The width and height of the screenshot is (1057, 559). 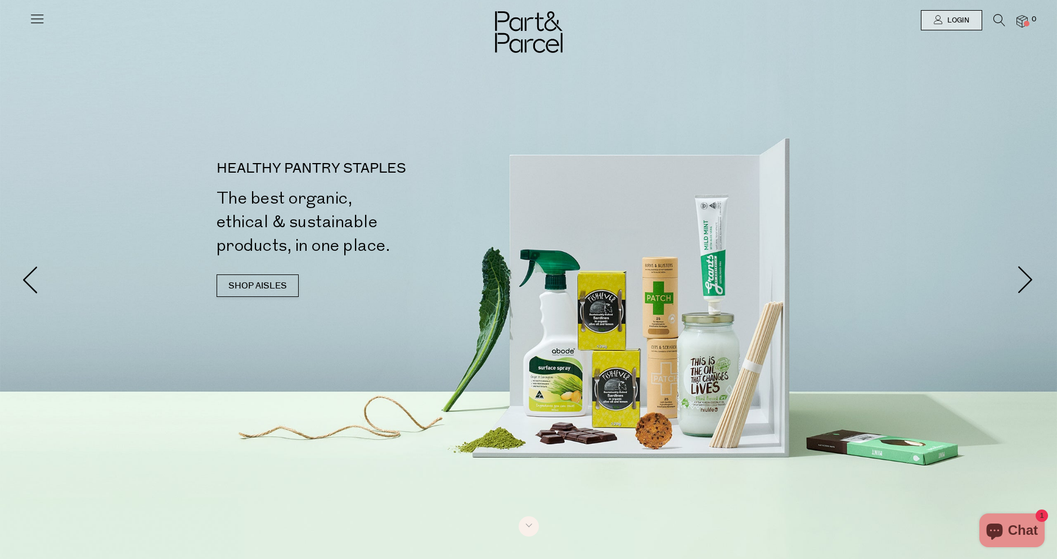 What do you see at coordinates (1012, 532) in the screenshot?
I see `inbox-online-store-chat: Shopify online store chat` at bounding box center [1012, 532].